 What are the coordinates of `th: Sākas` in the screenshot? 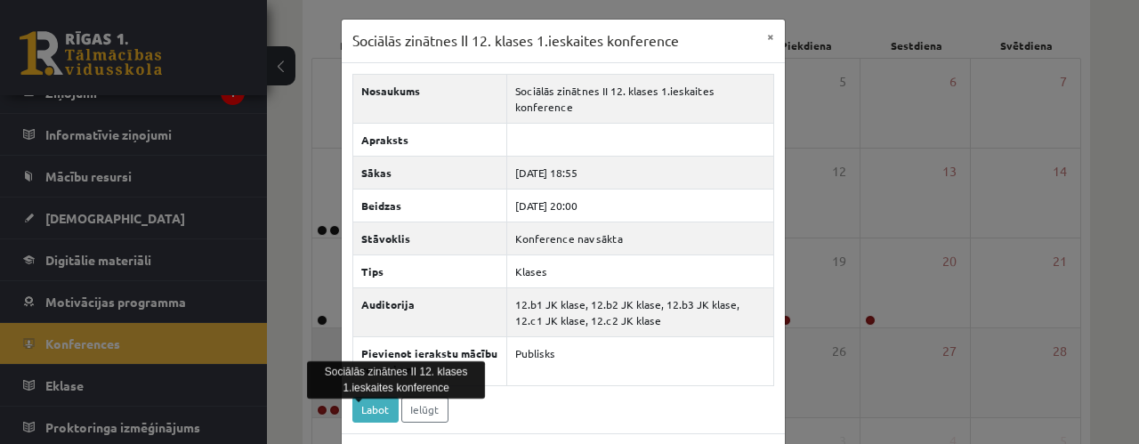 It's located at (430, 172).